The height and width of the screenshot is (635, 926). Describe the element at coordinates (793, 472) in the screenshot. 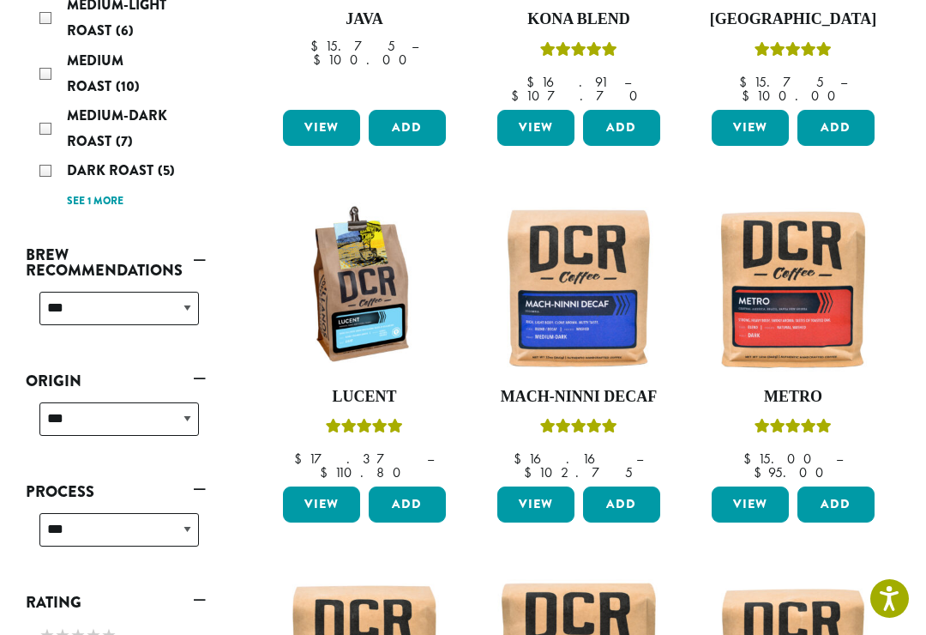

I see `bdi: 95.00` at that location.